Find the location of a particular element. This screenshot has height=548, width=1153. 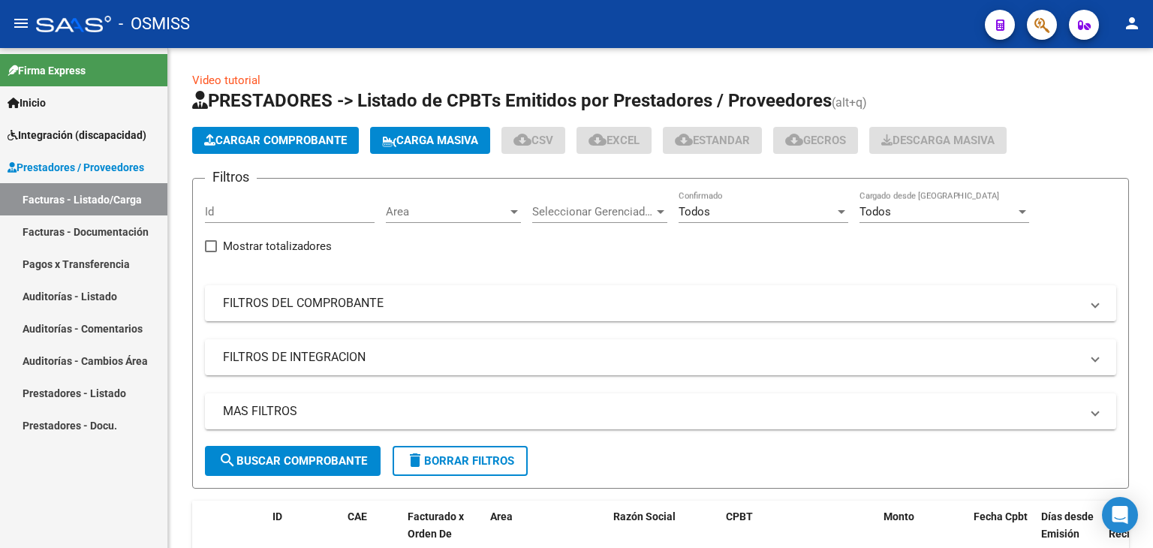

span: Estandar is located at coordinates (712, 140).